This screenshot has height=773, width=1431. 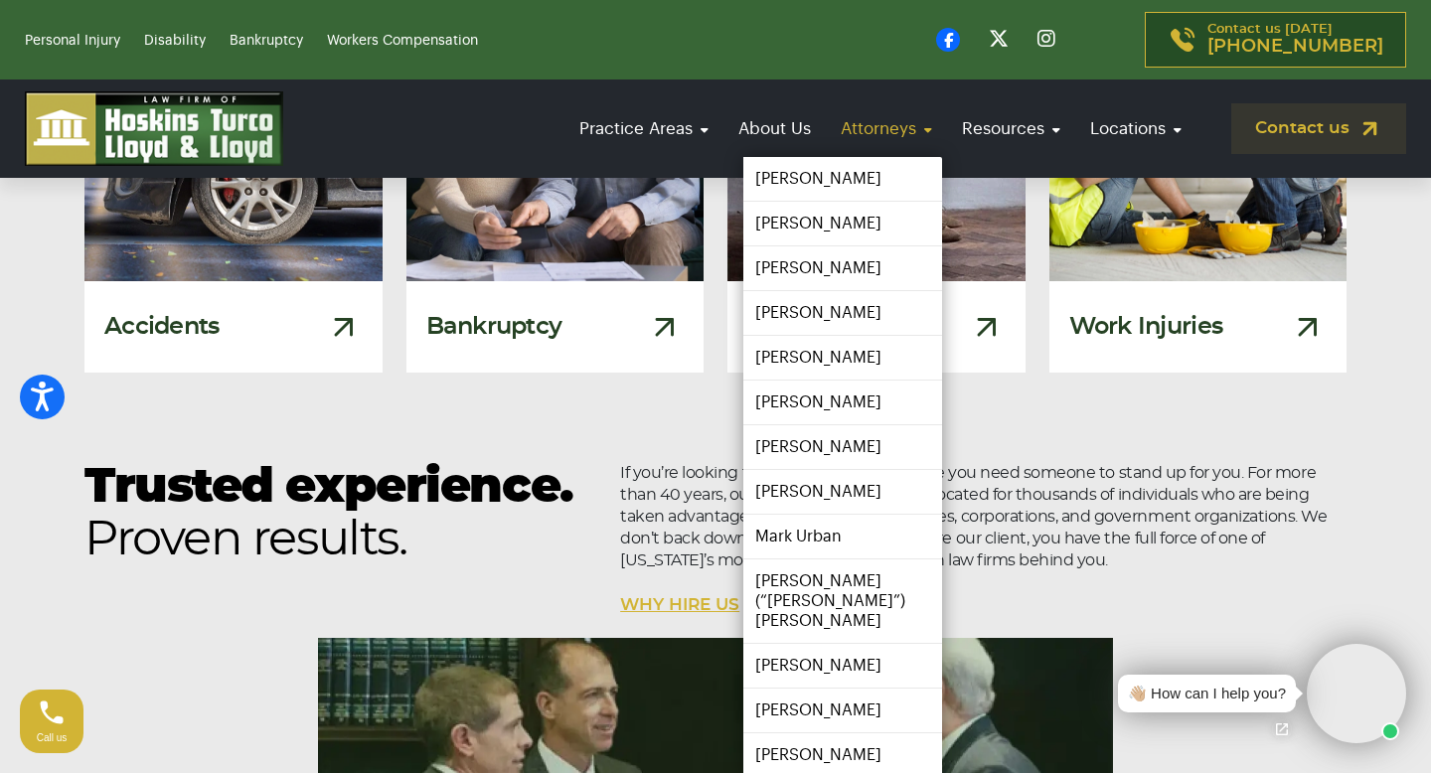 What do you see at coordinates (1136, 128) in the screenshot?
I see `a: Locations` at bounding box center [1136, 128].